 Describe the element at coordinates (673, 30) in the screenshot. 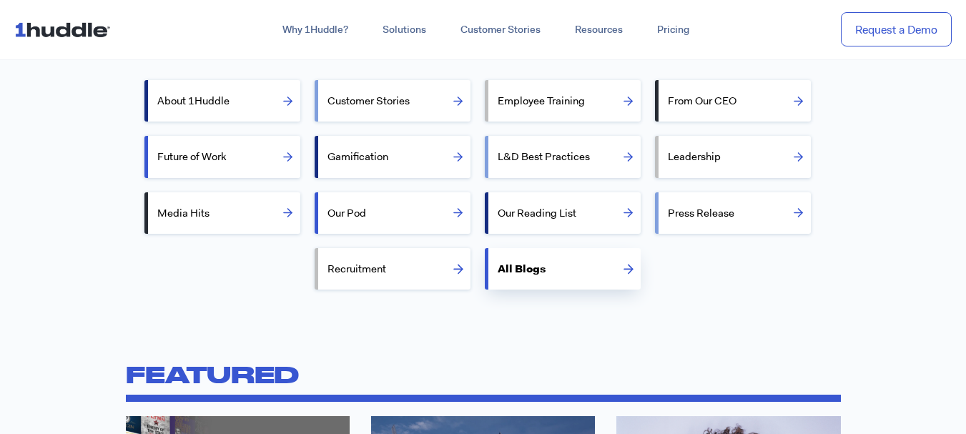

I see `a: Pricing` at that location.